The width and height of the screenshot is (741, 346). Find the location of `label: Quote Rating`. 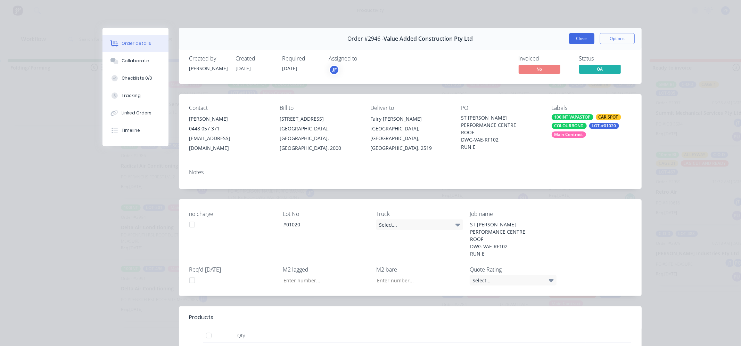

label: Quote Rating is located at coordinates (513, 269).